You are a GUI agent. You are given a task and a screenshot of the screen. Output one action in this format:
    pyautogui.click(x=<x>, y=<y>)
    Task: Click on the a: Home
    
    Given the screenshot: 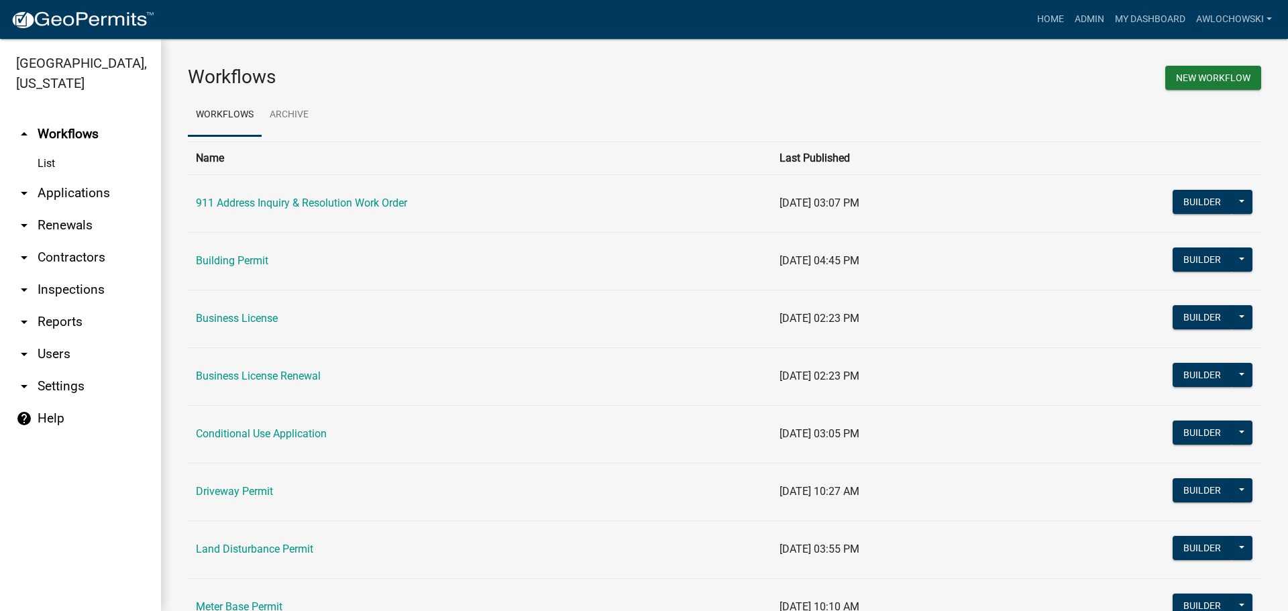 What is the action you would take?
    pyautogui.click(x=1051, y=19)
    